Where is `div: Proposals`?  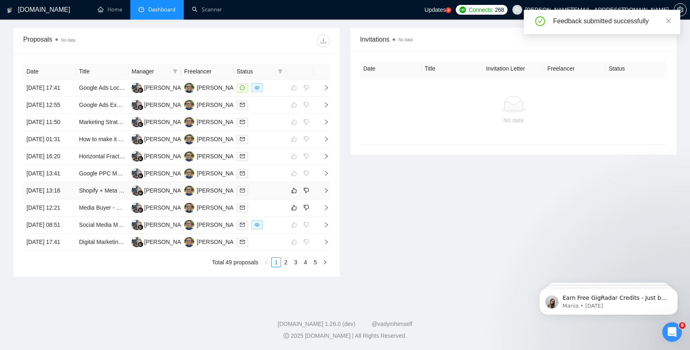
div: Proposals is located at coordinates (100, 41).